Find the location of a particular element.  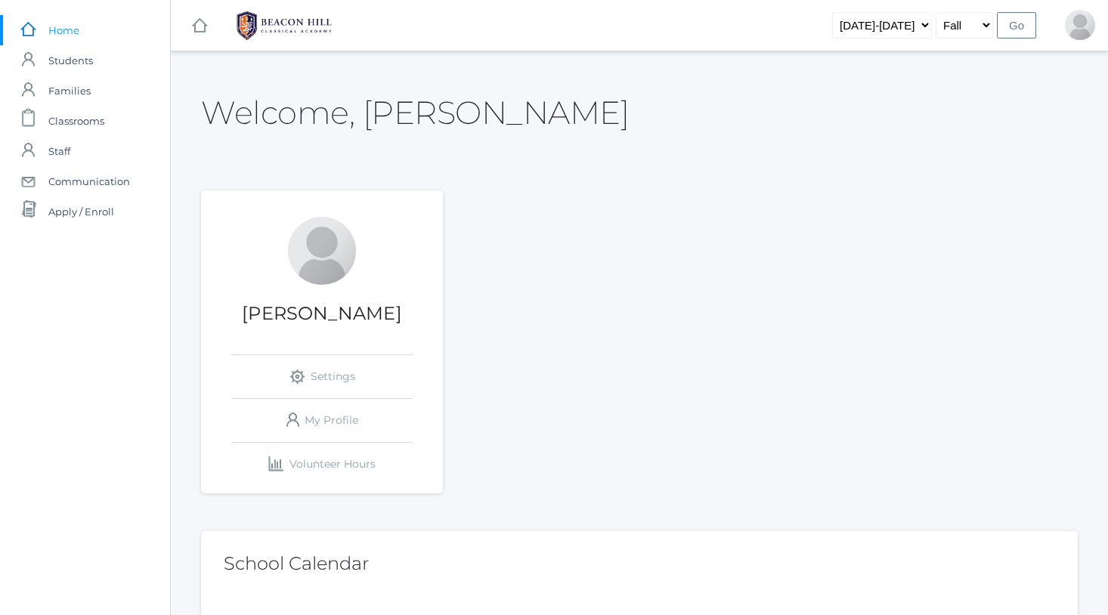

span: Families is located at coordinates (70, 91).